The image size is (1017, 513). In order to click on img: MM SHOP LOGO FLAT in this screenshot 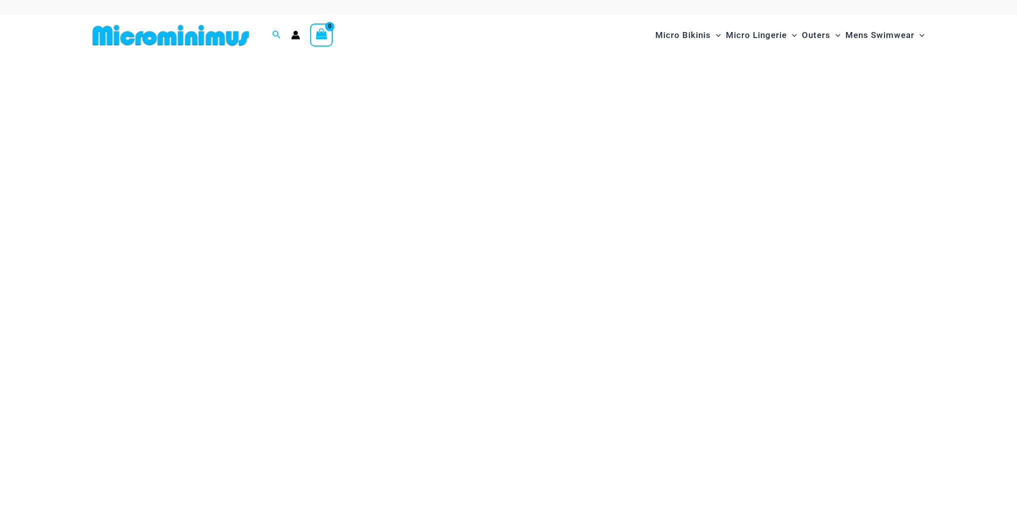, I will do `click(171, 35)`.